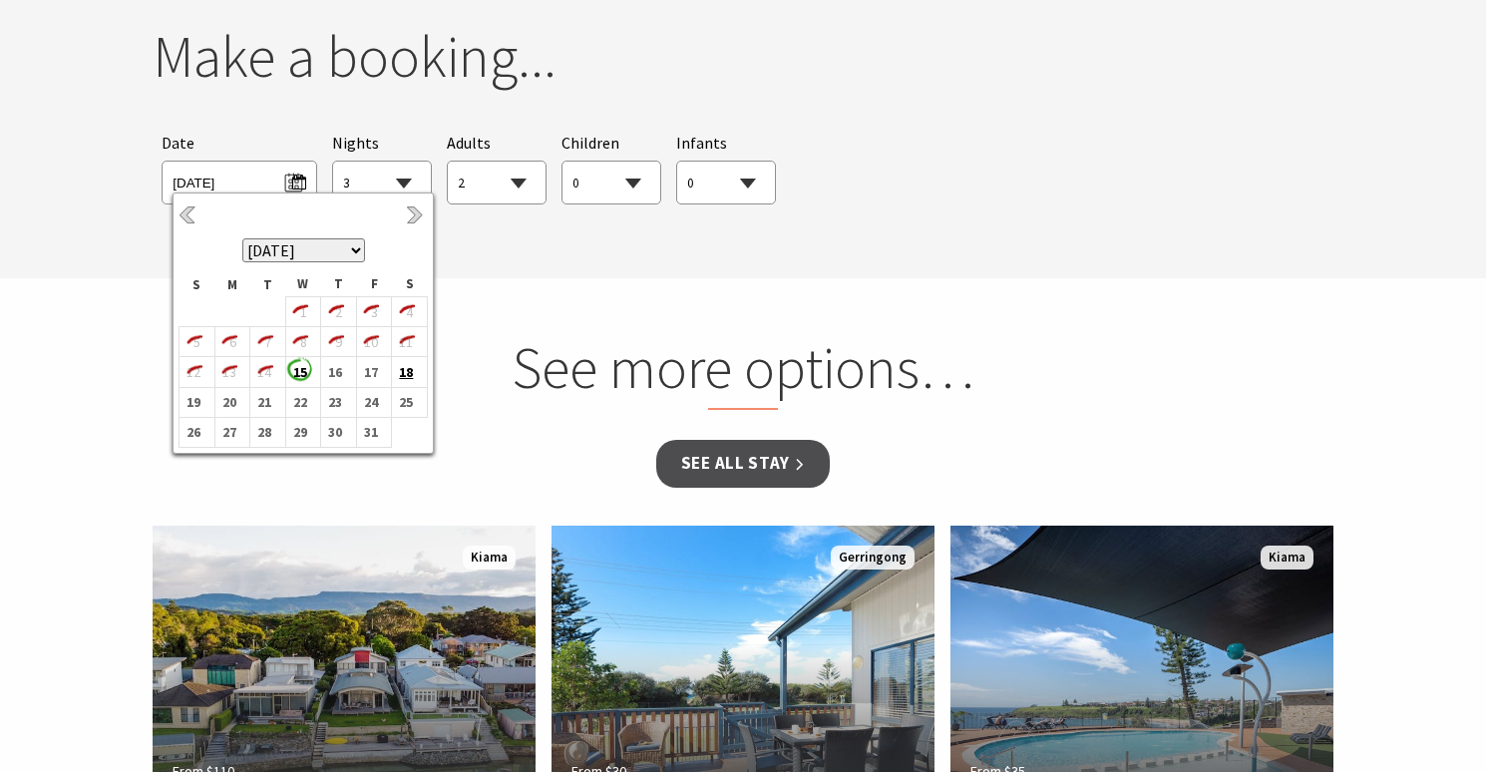 This screenshot has height=772, width=1486. What do you see at coordinates (410, 372) in the screenshot?
I see `td: 18` at bounding box center [410, 372].